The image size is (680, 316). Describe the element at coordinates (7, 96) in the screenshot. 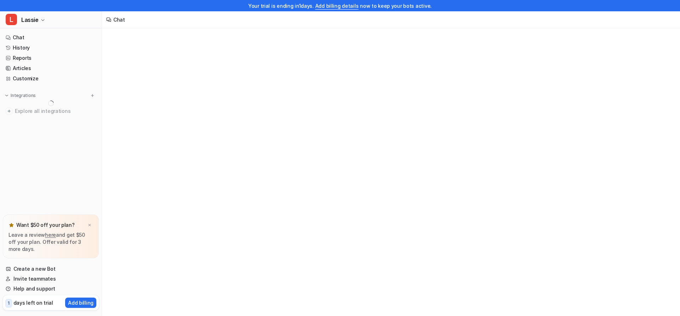

I see `img: expand menu` at that location.